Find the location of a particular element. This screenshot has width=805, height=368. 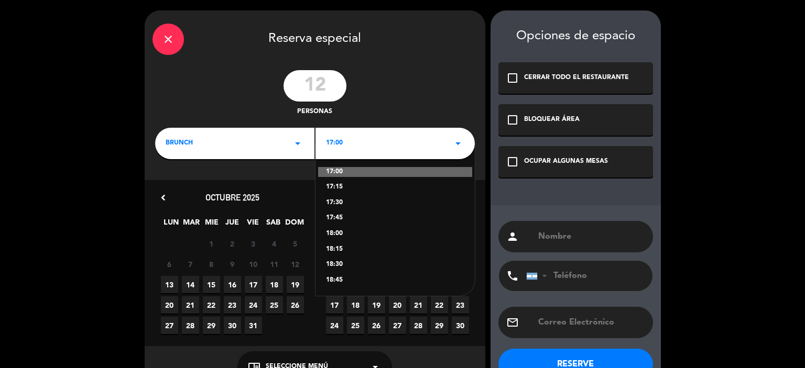

input: Teléfono is located at coordinates (584, 276).